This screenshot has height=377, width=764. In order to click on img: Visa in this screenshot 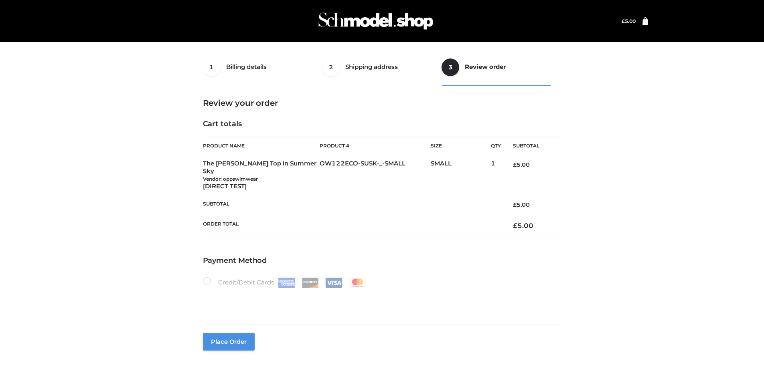, I will do `click(334, 283)`.